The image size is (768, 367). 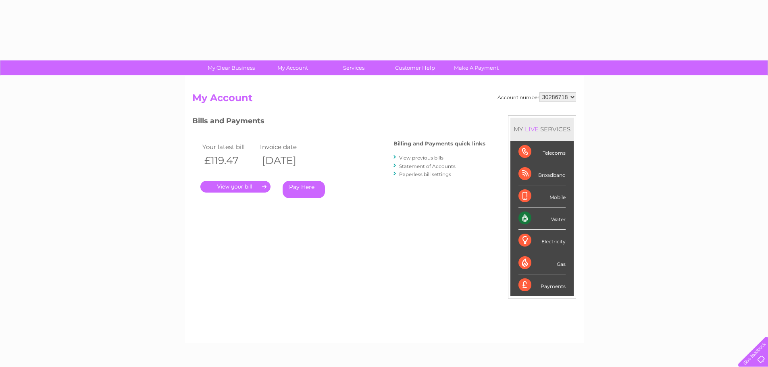 What do you see at coordinates (422, 158) in the screenshot?
I see `a: View previous bills` at bounding box center [422, 158].